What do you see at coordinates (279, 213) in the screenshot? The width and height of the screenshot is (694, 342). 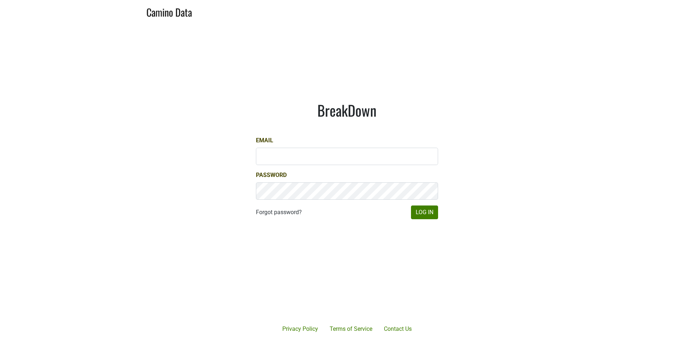 I see `a: Forgot password?` at bounding box center [279, 213].